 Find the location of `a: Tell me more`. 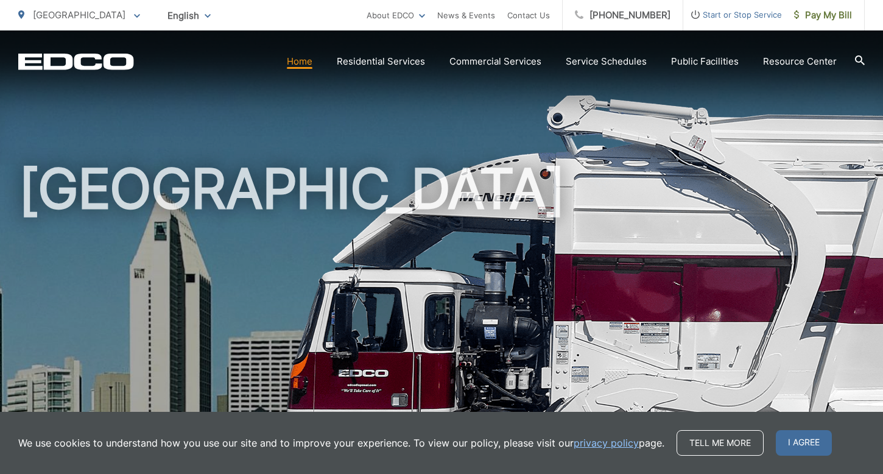

a: Tell me more is located at coordinates (720, 443).